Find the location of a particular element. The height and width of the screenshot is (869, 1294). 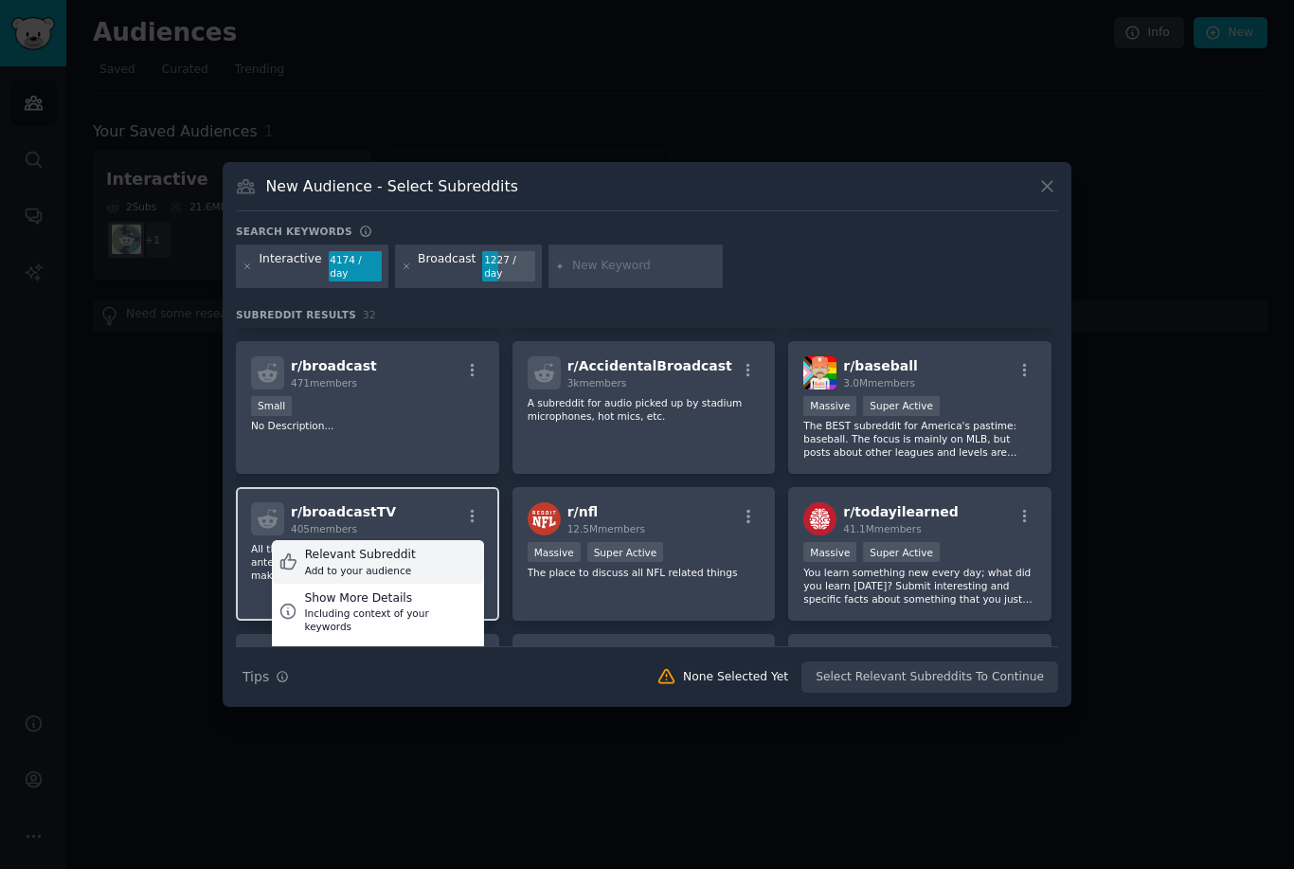

span: 41.1M members is located at coordinates (882, 529).